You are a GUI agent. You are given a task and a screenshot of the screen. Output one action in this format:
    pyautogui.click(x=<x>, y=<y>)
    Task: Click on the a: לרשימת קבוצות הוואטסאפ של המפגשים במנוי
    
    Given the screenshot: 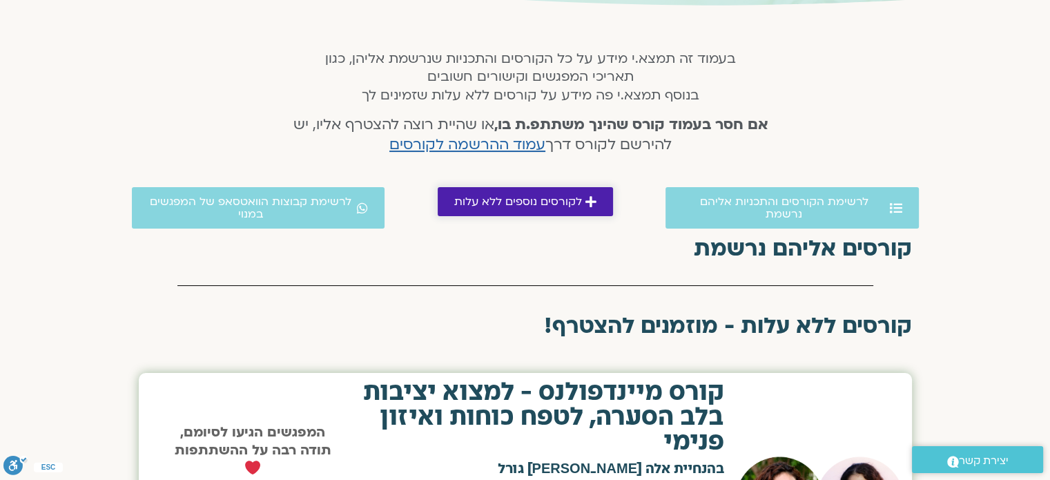 What is the action you would take?
    pyautogui.click(x=258, y=208)
    